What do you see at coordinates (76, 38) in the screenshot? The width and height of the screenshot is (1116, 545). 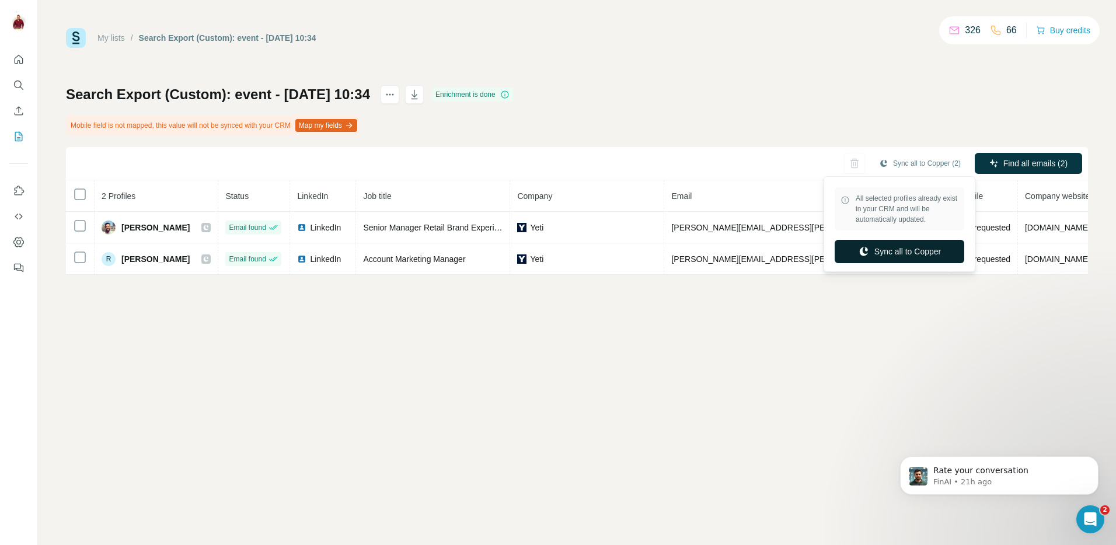 I see `img: Surfe Logo` at bounding box center [76, 38].